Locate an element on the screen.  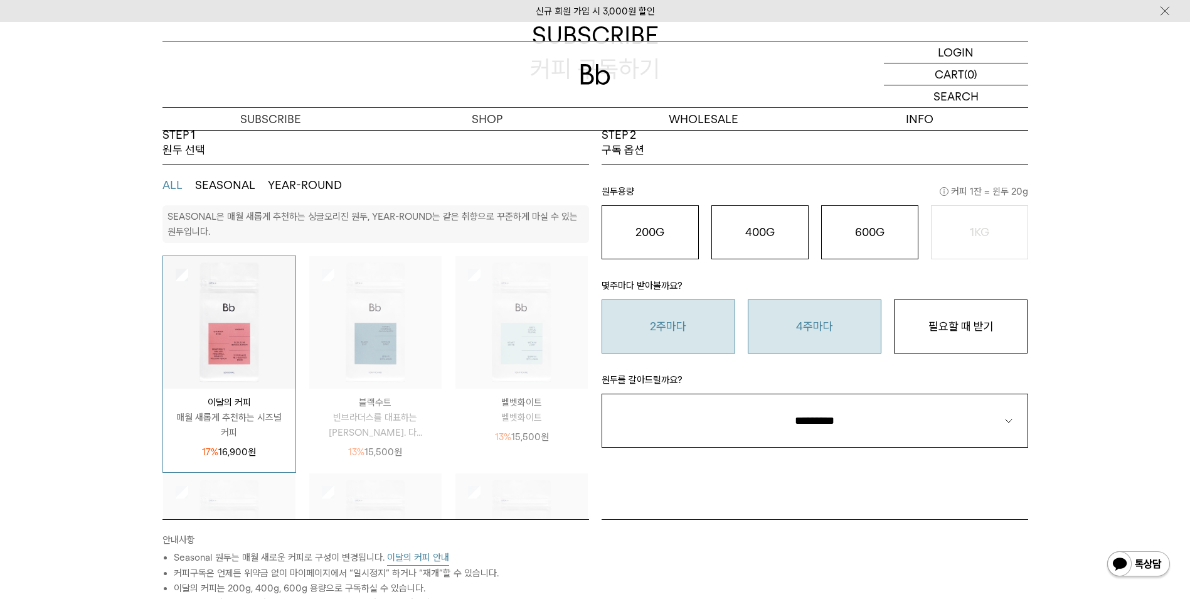
p: STEP 1 원두 선택 is located at coordinates (184, 142).